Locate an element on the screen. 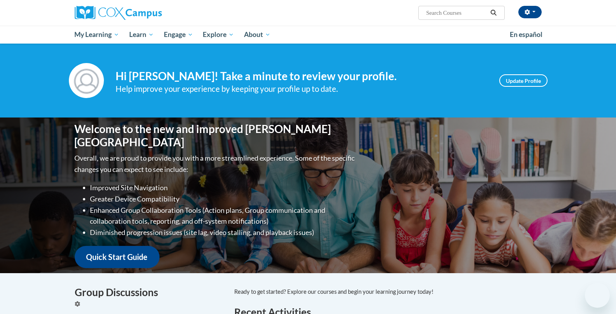  div: Main menu is located at coordinates (308, 35).